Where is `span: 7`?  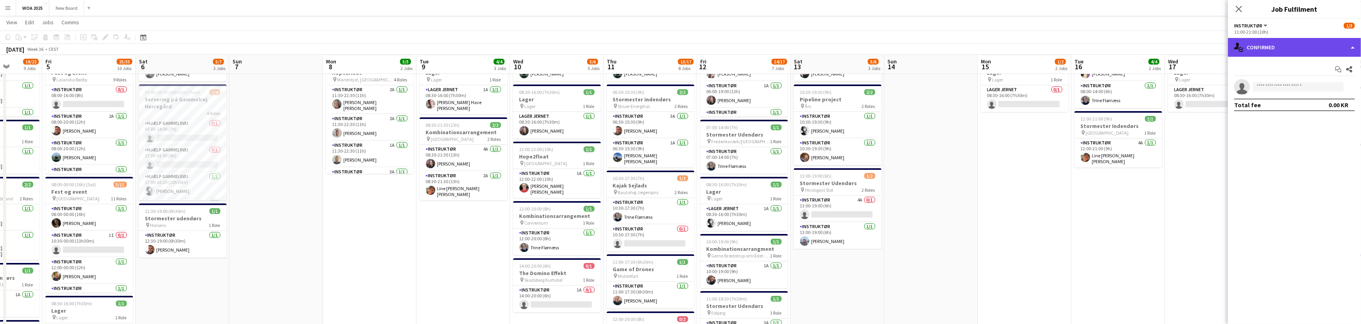
span: 7 is located at coordinates (236, 67).